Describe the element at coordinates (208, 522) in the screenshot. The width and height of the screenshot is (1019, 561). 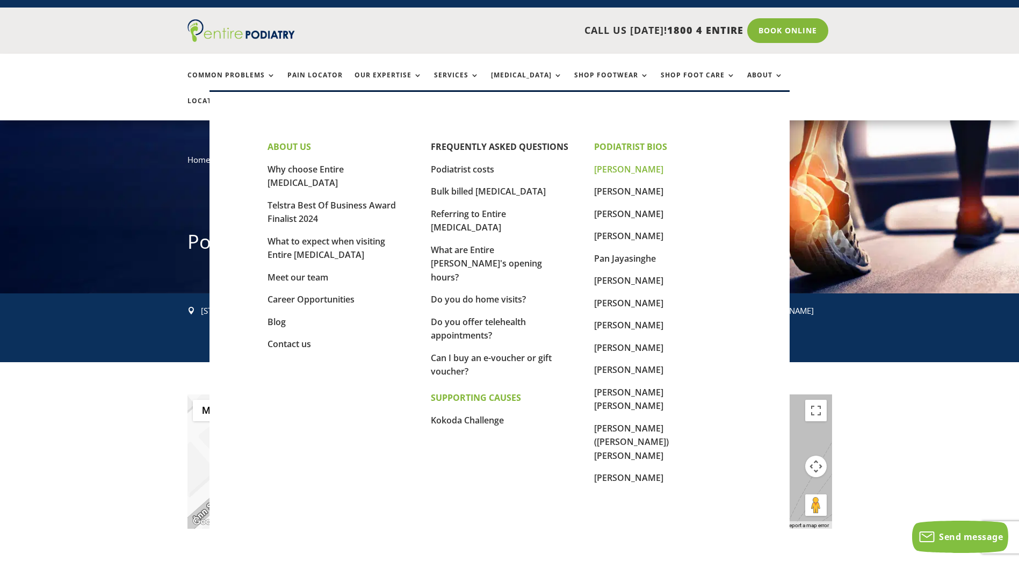
I see `a: Open this area in Google Maps (opens a new window)` at that location.